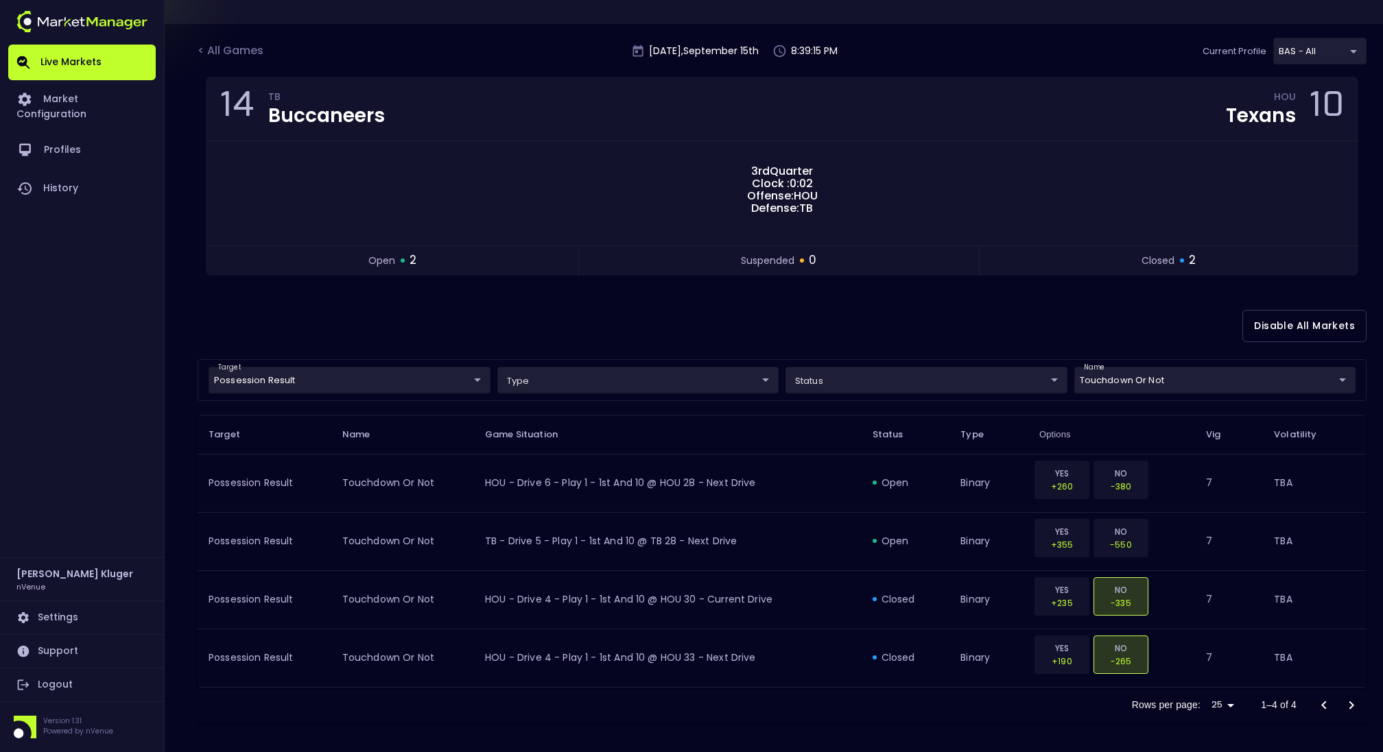  I want to click on p: Version 1.31, so click(78, 721).